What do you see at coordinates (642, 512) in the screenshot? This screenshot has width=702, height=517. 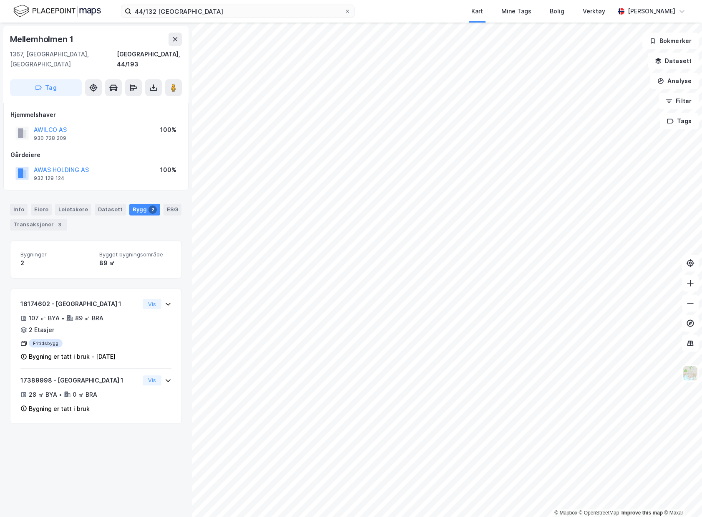 I see `a: Improve this map` at bounding box center [642, 512].